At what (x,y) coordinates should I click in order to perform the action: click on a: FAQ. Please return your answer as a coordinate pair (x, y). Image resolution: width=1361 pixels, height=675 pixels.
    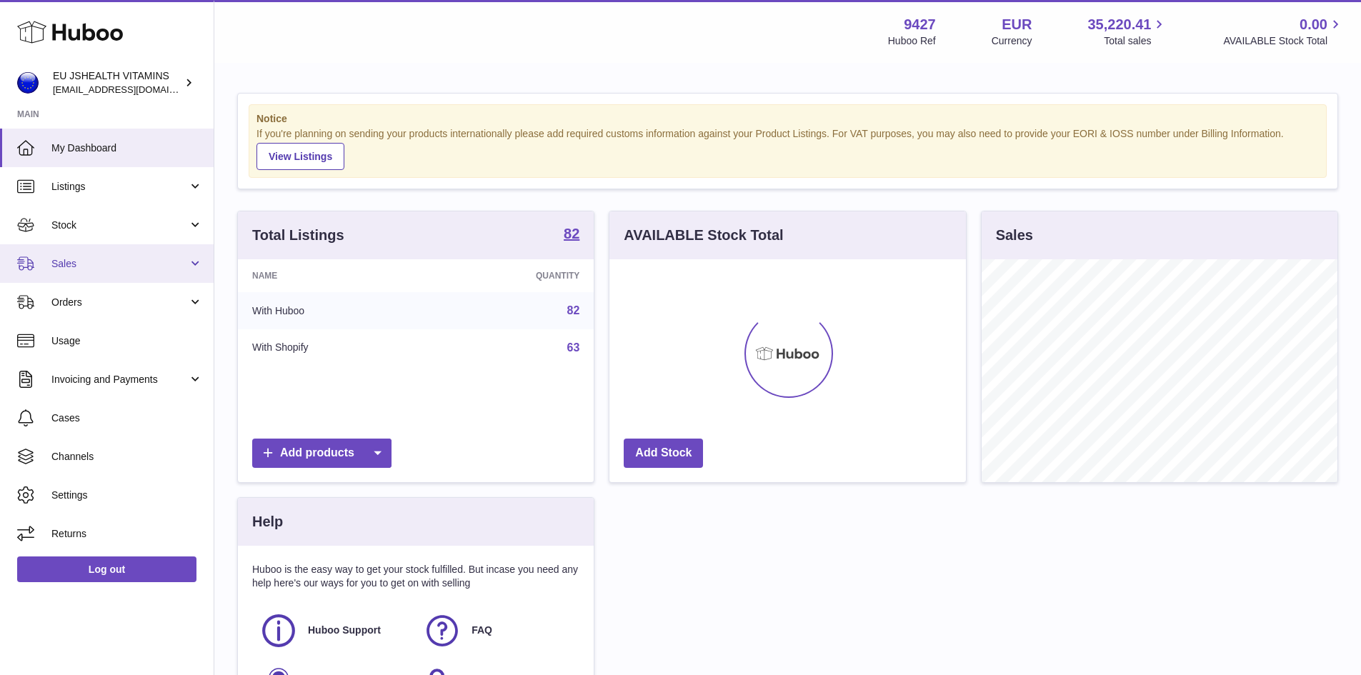
    Looking at the image, I should click on (497, 631).